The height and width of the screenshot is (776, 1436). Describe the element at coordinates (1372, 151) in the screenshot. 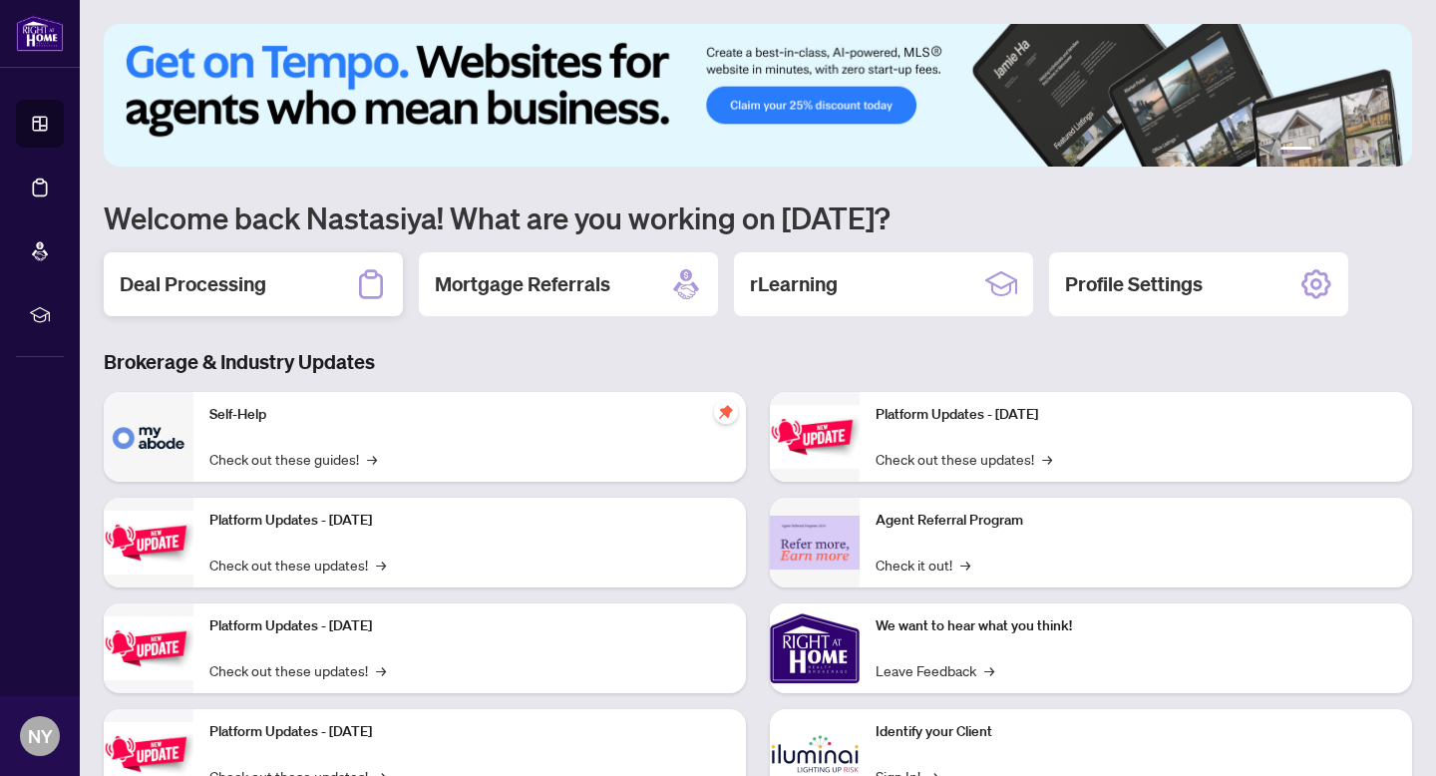

I see `button: 5` at that location.